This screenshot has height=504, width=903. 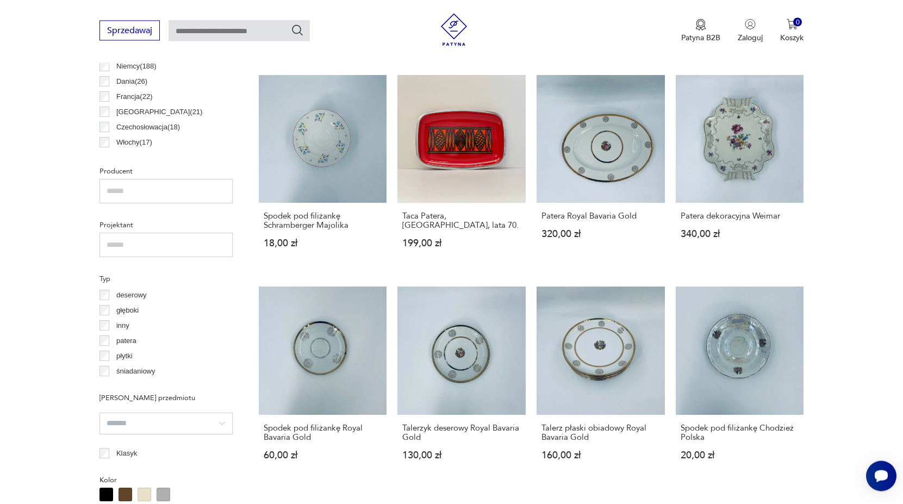 I want to click on a: Talerzyk deserowy Royal Bavaria GoldTalerzyk deserowy Royal Bavaria Gold130,00 zł, so click(x=462, y=384).